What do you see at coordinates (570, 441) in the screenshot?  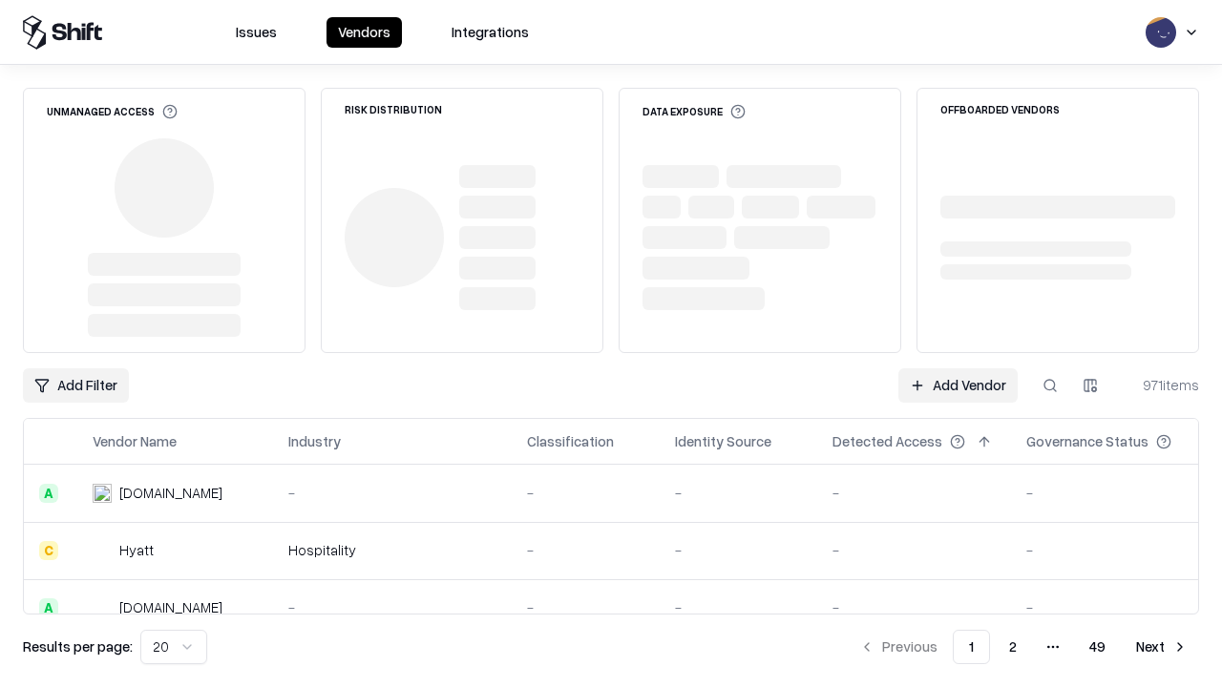 I see `div: Classification` at bounding box center [570, 441].